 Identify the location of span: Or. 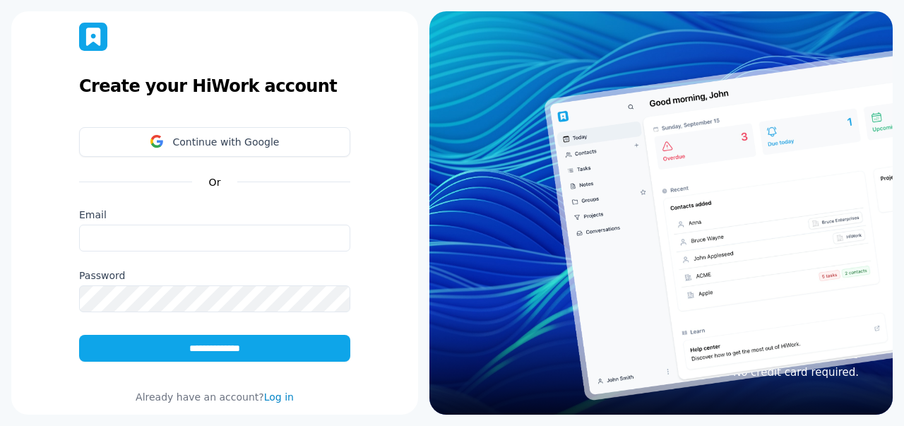
(215, 182).